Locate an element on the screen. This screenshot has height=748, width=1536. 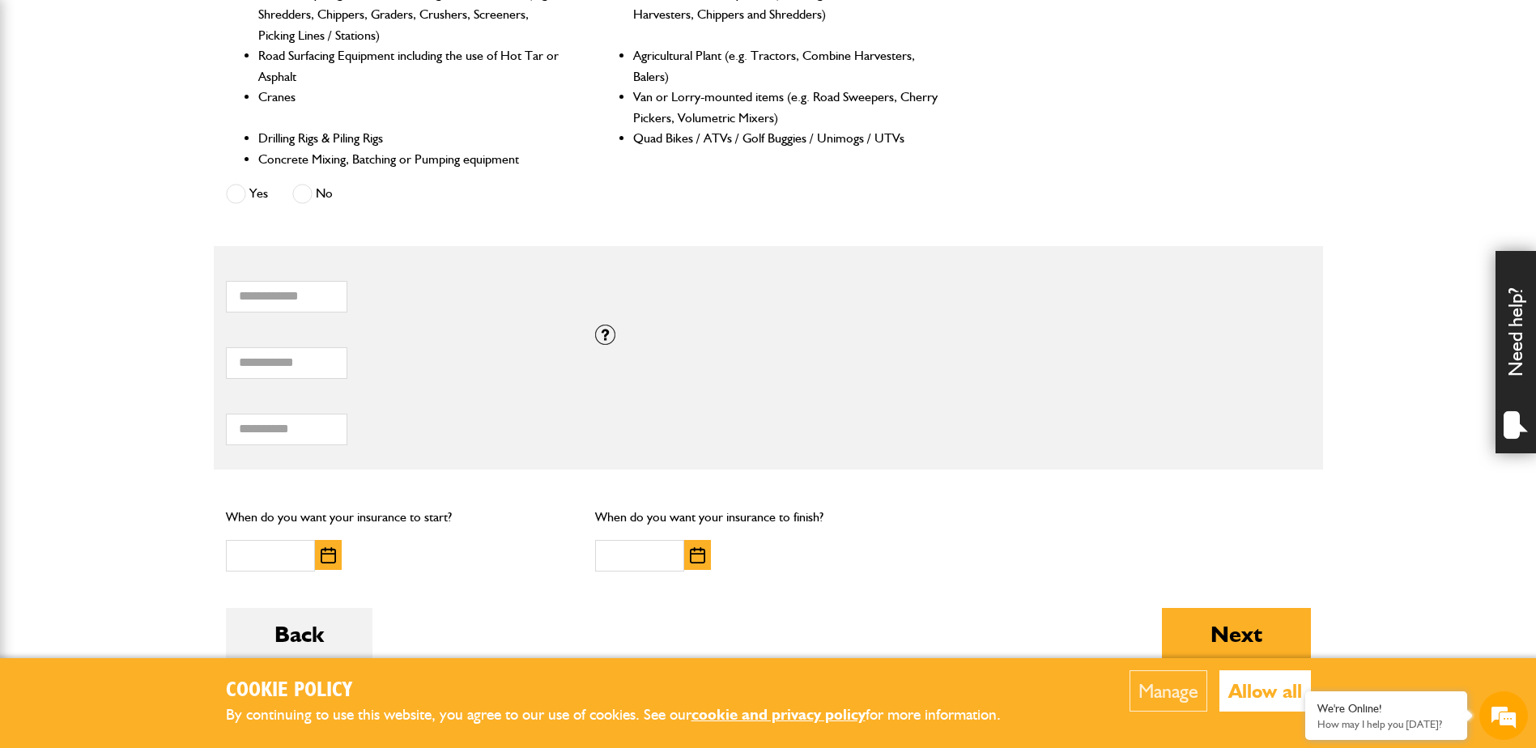
a: cookie and privacy policy is located at coordinates (778, 714).